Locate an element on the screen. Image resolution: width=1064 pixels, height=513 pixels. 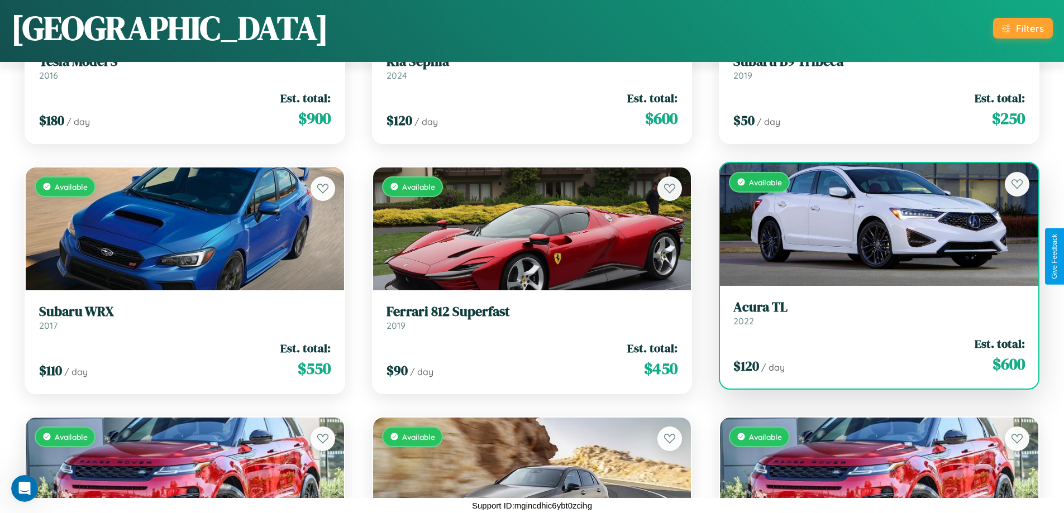
span: 2016 is located at coordinates (49, 75).